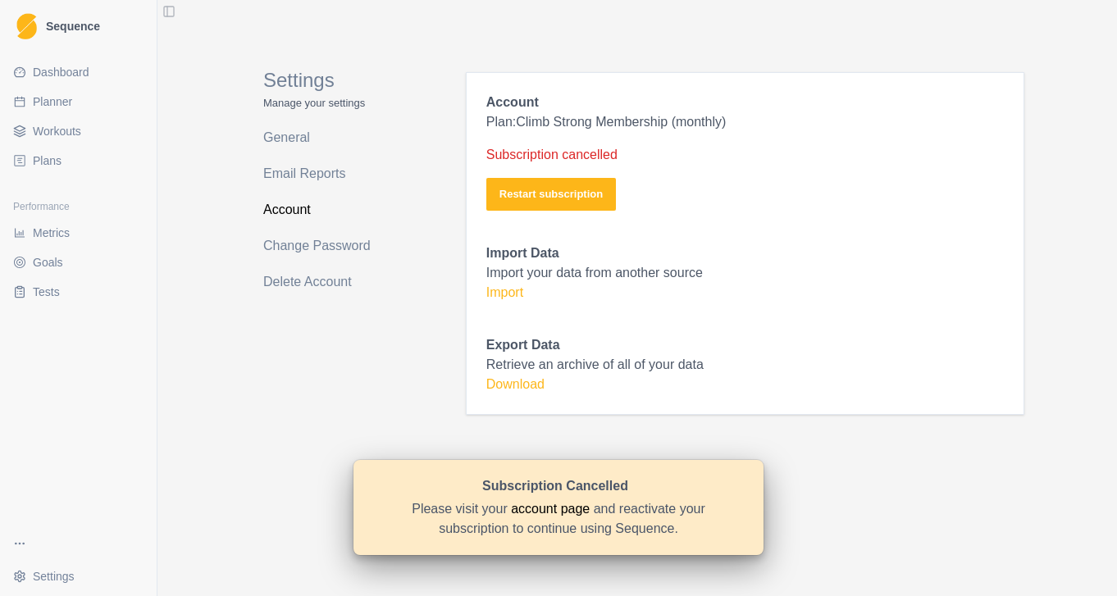 The height and width of the screenshot is (596, 1117). I want to click on a: Planner, so click(78, 102).